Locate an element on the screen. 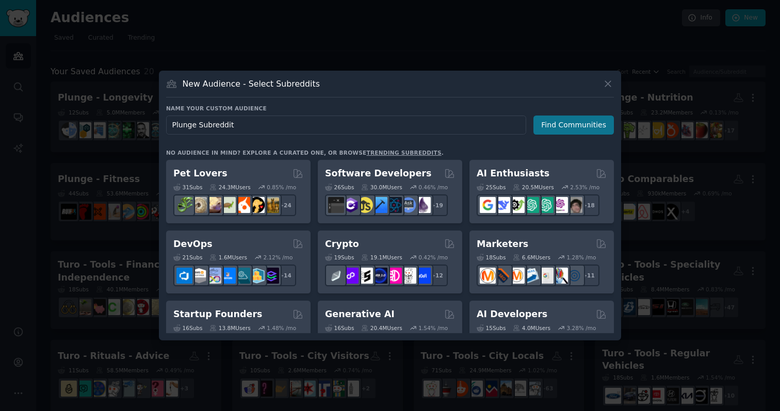 The height and width of the screenshot is (411, 780). h2: DevOps is located at coordinates (193, 244).